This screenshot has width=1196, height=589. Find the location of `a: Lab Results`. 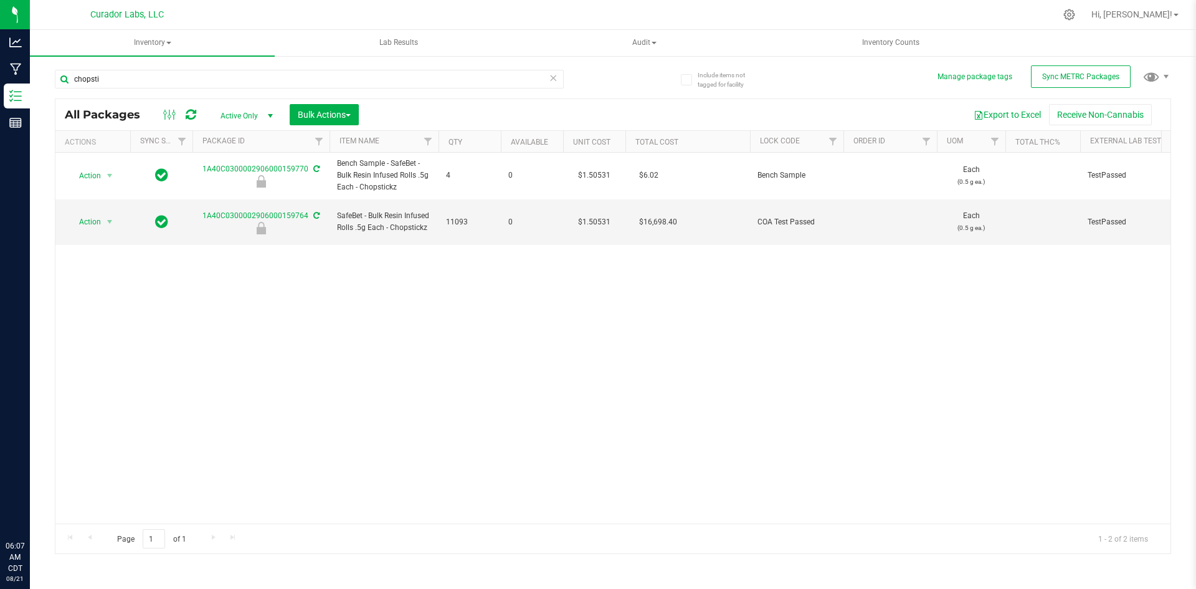

a: Lab Results is located at coordinates (398, 43).